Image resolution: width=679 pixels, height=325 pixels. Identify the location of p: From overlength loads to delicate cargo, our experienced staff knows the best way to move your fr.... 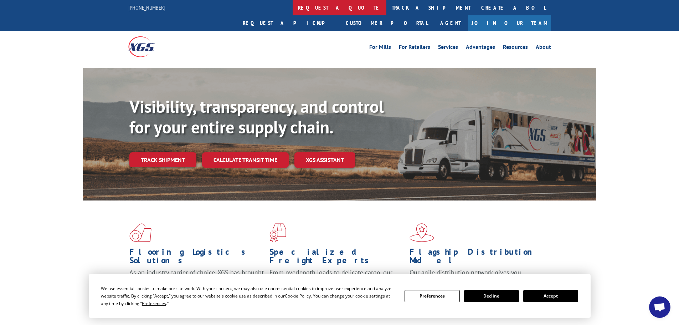
(337, 284).